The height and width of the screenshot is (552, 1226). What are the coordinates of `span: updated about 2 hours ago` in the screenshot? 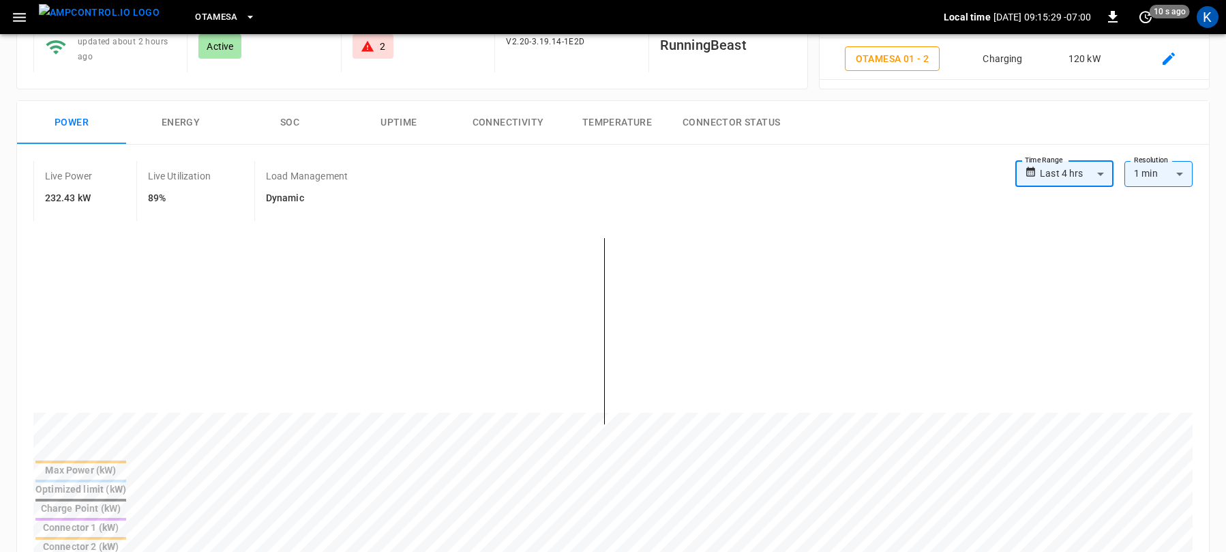 It's located at (123, 49).